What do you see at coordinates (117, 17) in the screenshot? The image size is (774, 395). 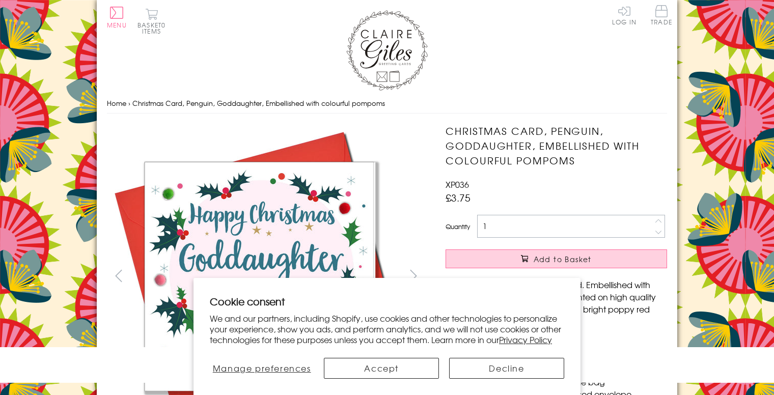 I see `button: Menu` at bounding box center [117, 17].